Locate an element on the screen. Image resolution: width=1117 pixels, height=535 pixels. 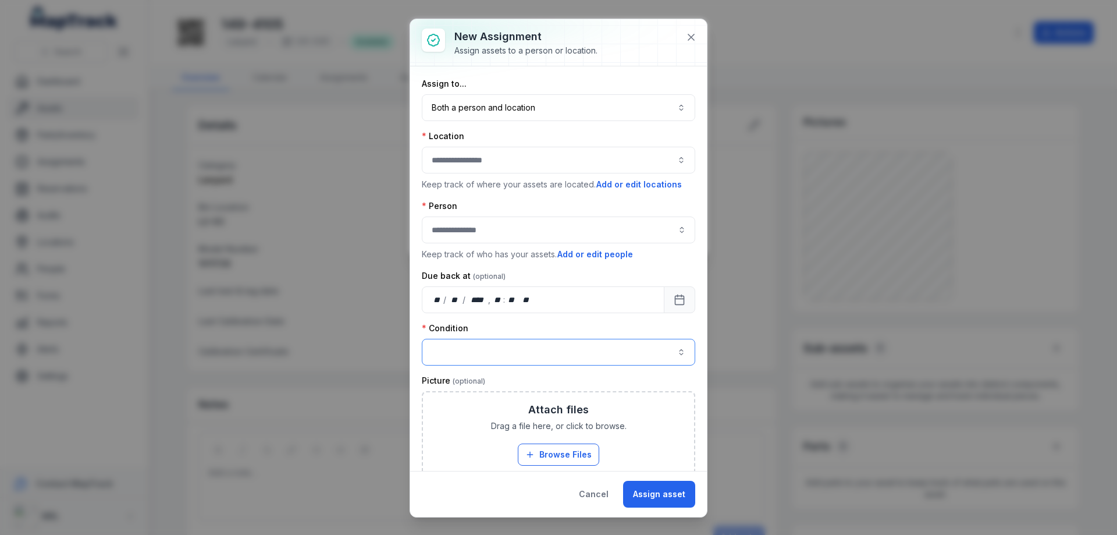
label: Picture is located at coordinates (453, 380).